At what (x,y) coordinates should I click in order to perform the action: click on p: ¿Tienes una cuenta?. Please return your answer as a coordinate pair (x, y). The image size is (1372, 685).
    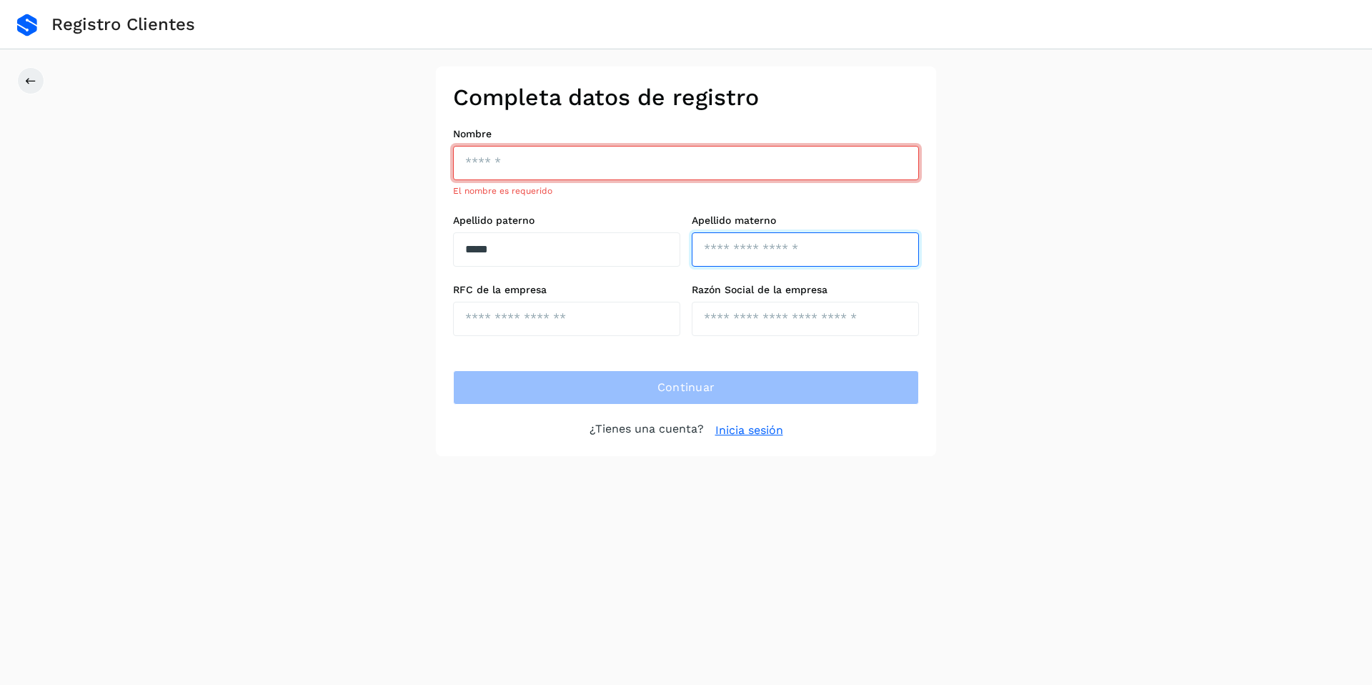
    Looking at the image, I should click on (647, 430).